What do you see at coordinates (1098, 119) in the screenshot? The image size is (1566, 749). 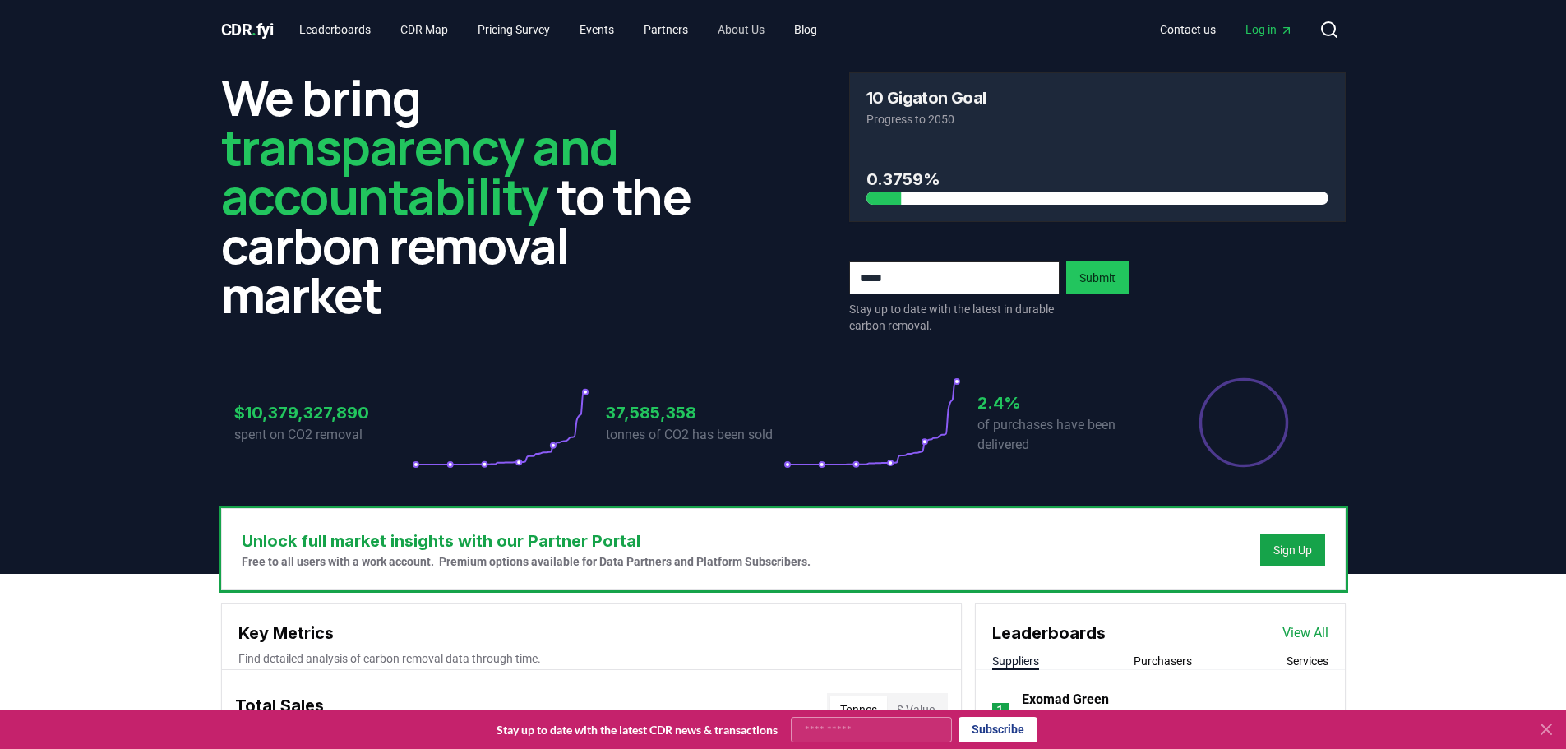 I see `p: Progress to 2050` at bounding box center [1098, 119].